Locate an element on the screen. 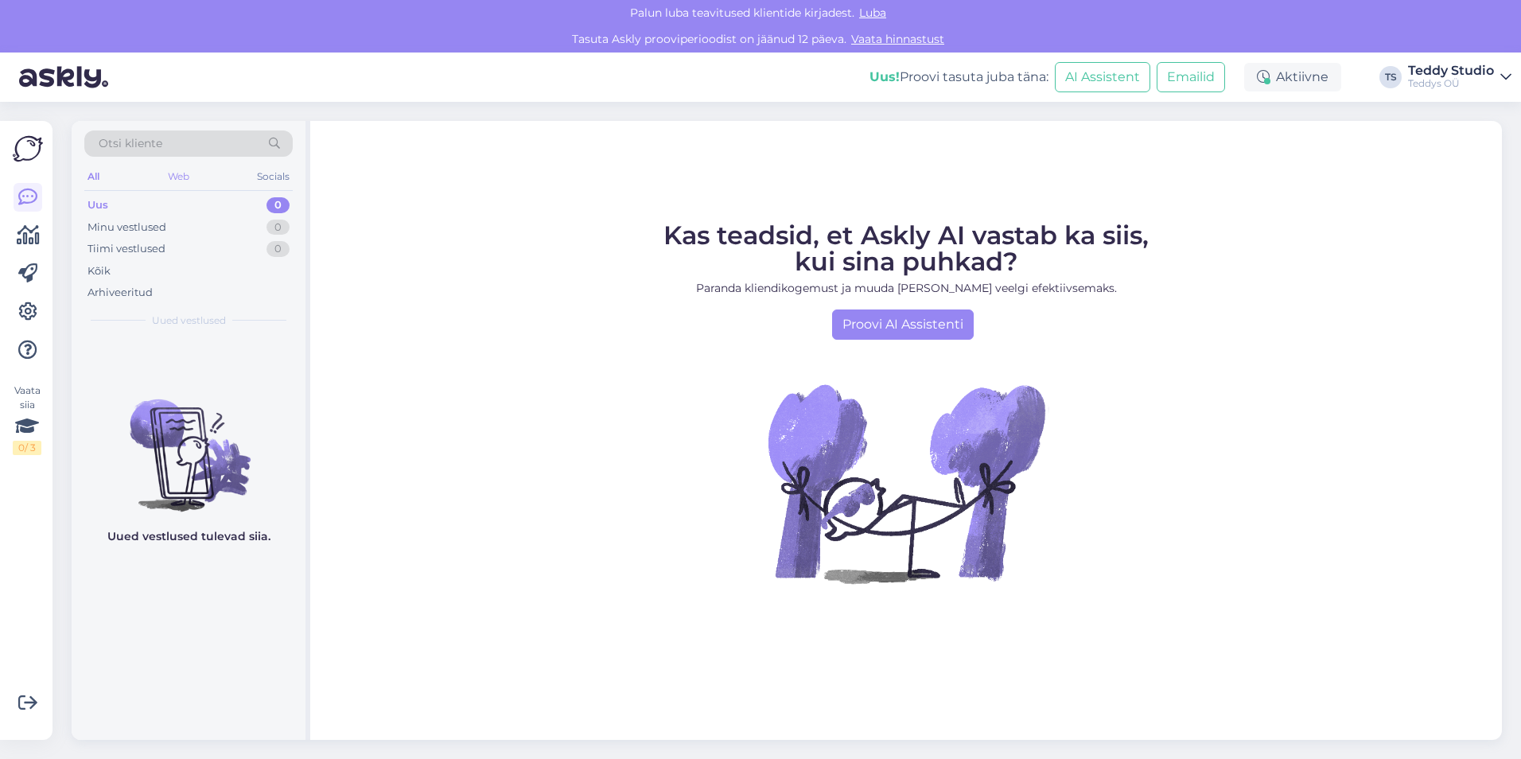  button: Emailid is located at coordinates (1191, 77).